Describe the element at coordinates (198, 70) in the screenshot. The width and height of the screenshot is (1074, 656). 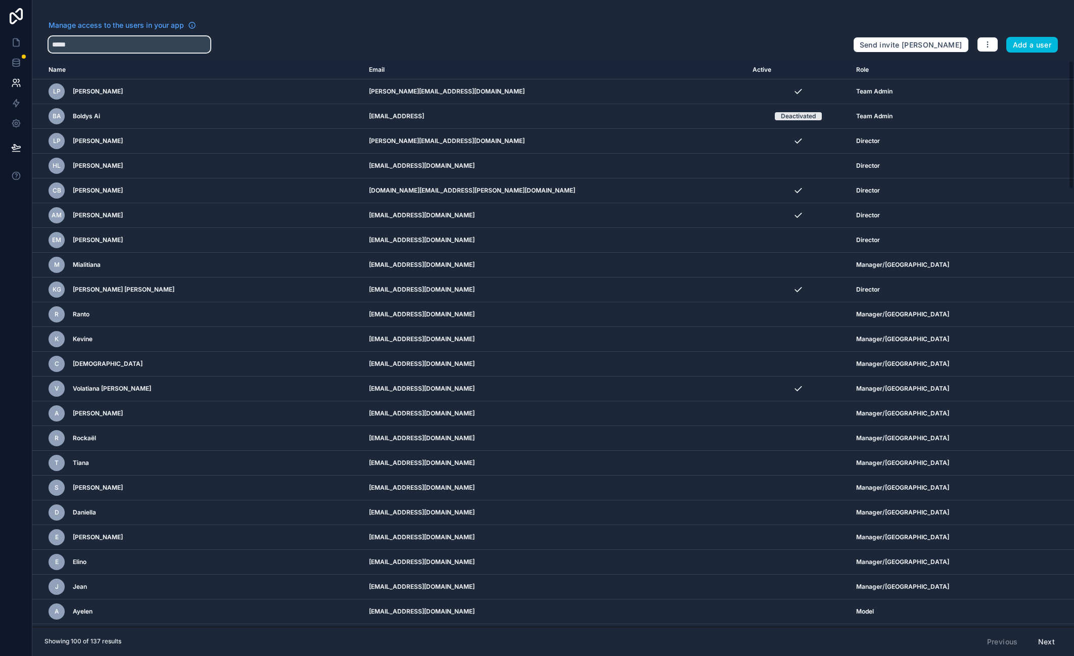
I see `th: Name` at that location.